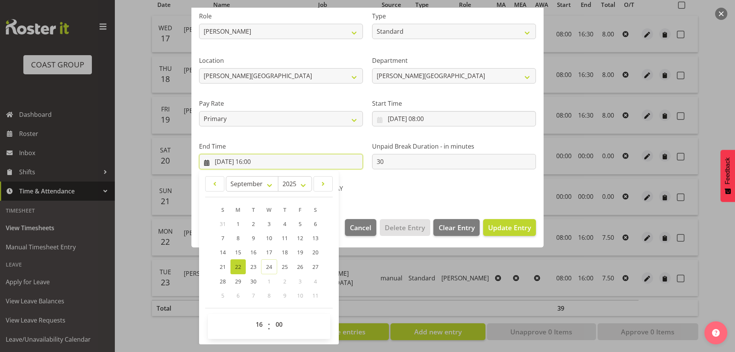  I want to click on label: Type, so click(454, 16).